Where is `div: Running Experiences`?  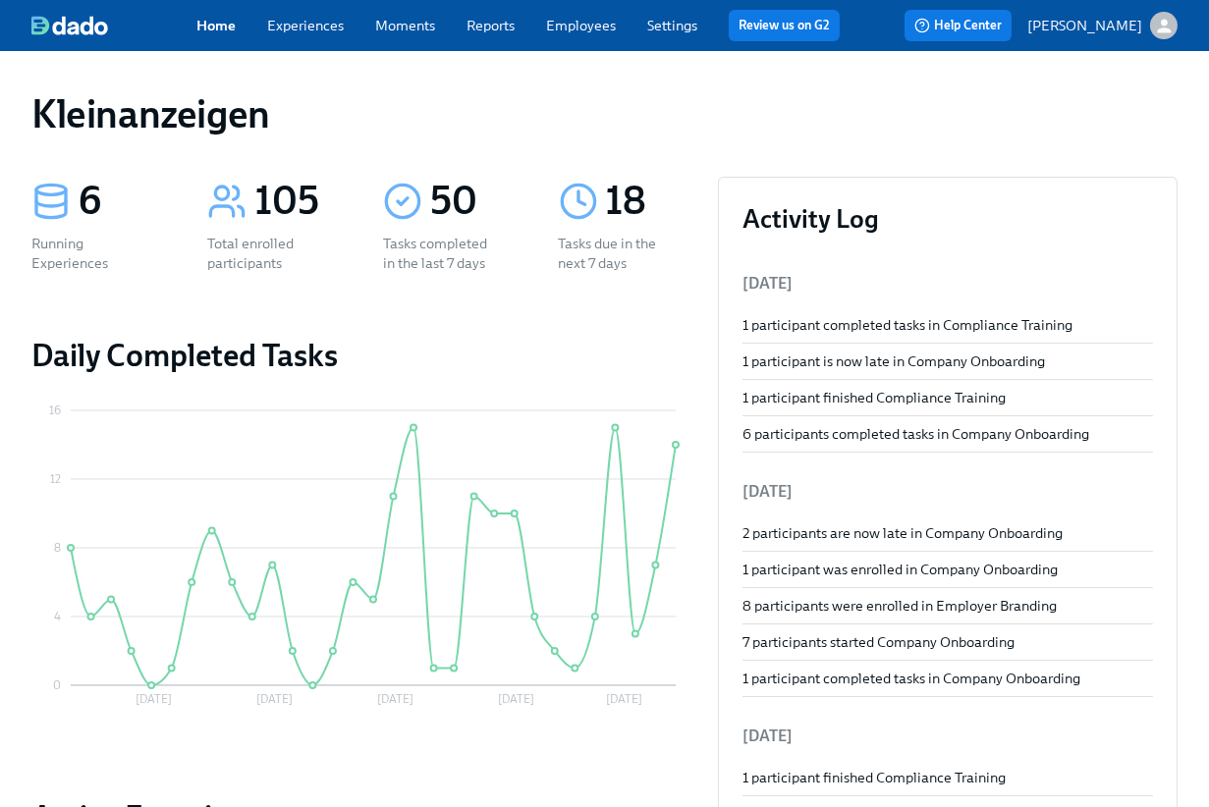
div: Running Experiences is located at coordinates (90, 253).